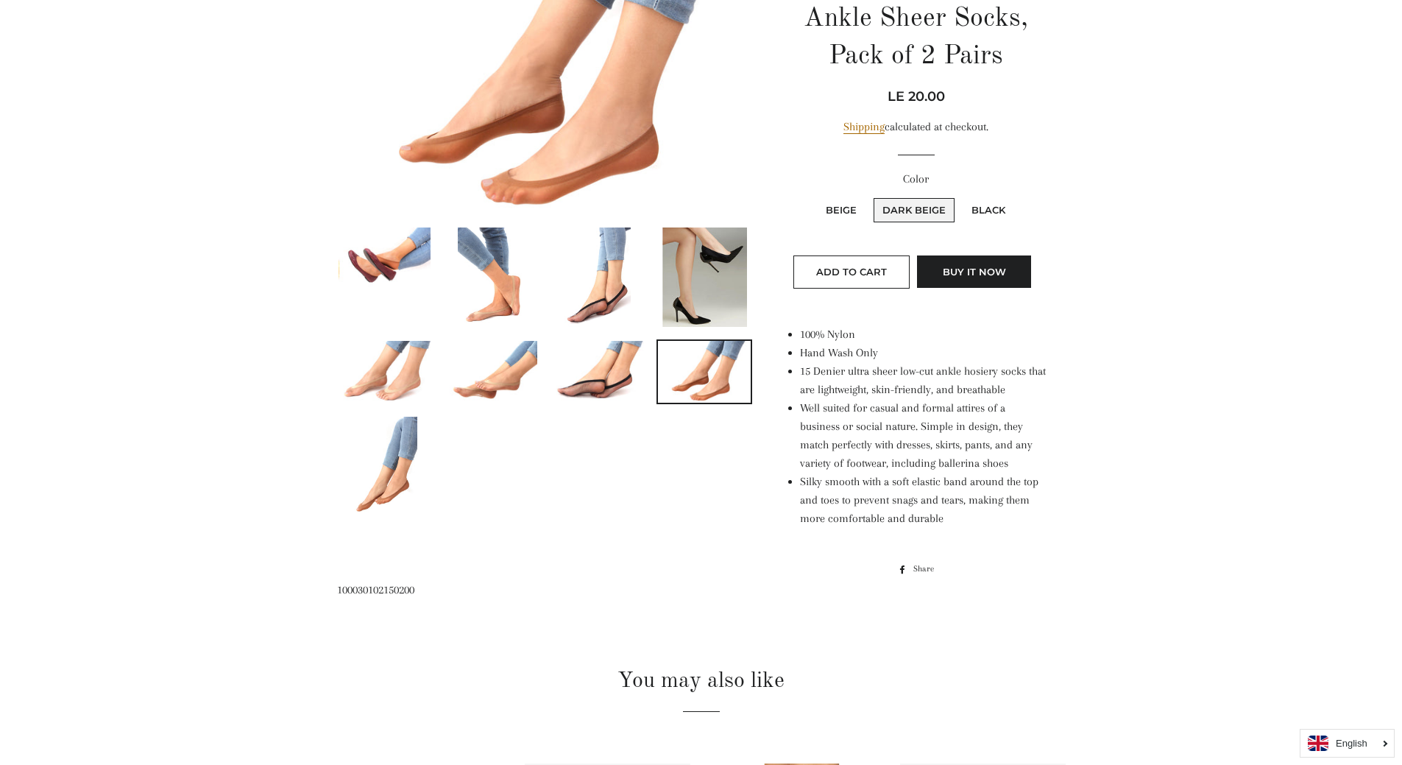 This screenshot has height=765, width=1402. What do you see at coordinates (1351, 743) in the screenshot?
I see `i: English` at bounding box center [1351, 743].